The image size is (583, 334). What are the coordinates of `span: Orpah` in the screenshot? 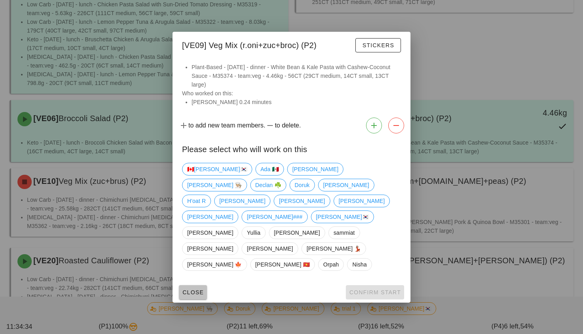 It's located at (331, 264).